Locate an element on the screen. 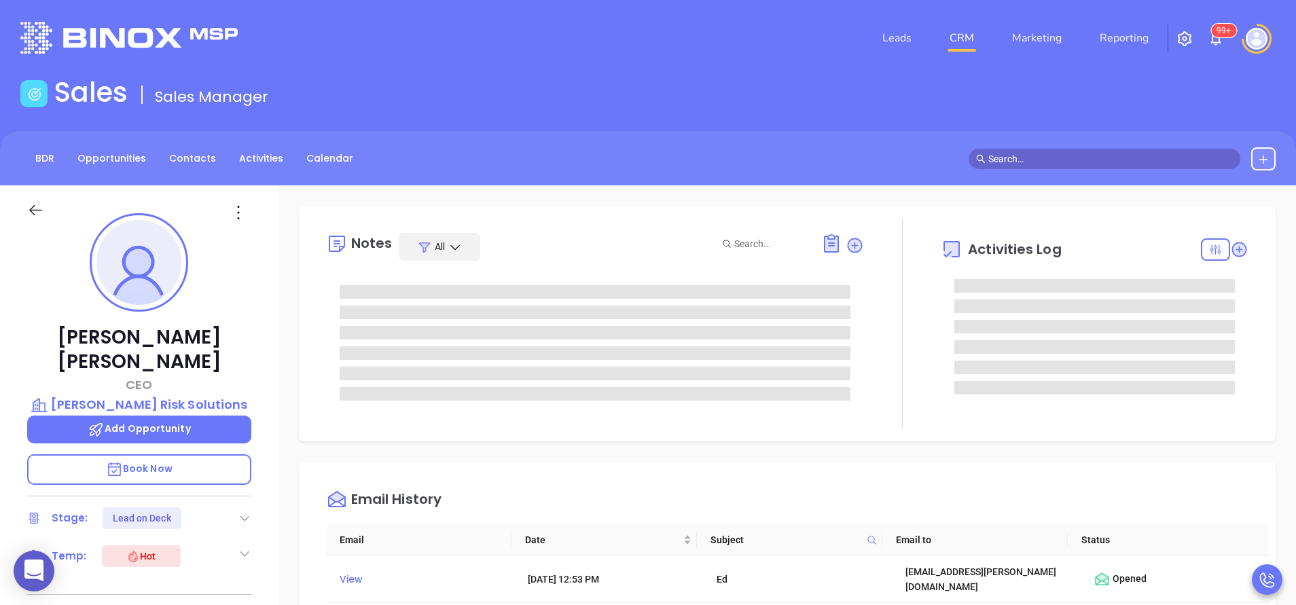 Image resolution: width=1296 pixels, height=605 pixels. th: Email to is located at coordinates (975, 540).